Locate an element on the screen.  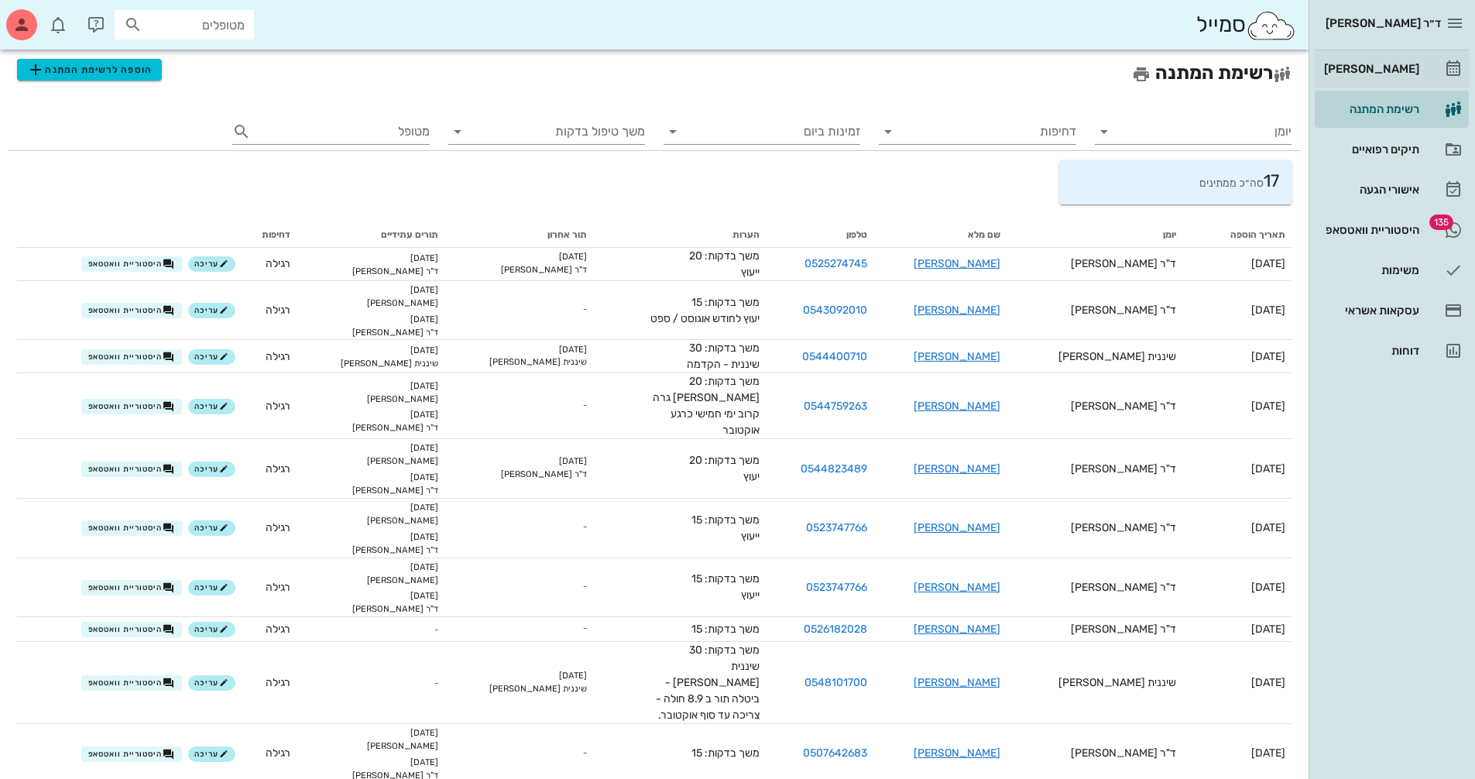
a: 0544400710 is located at coordinates (835, 356).